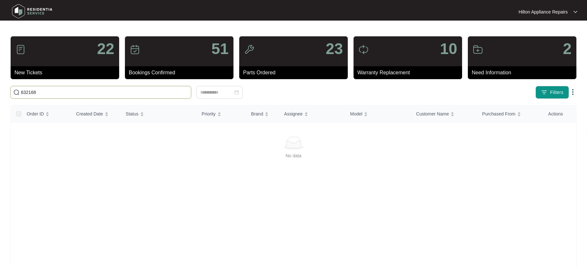 The width and height of the screenshot is (587, 267). I want to click on span: Brand, so click(257, 114).